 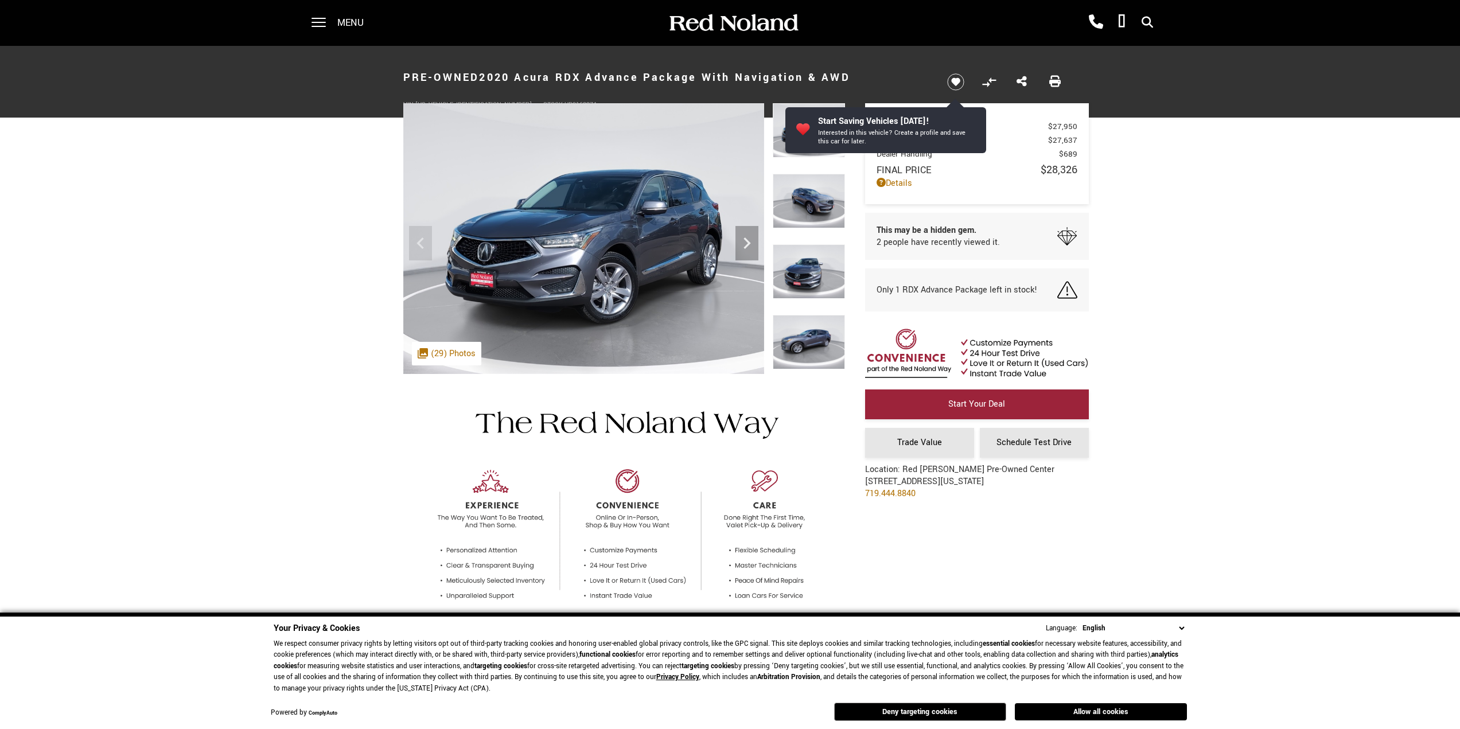 What do you see at coordinates (977, 183) in the screenshot?
I see `a: Details` at bounding box center [977, 183].